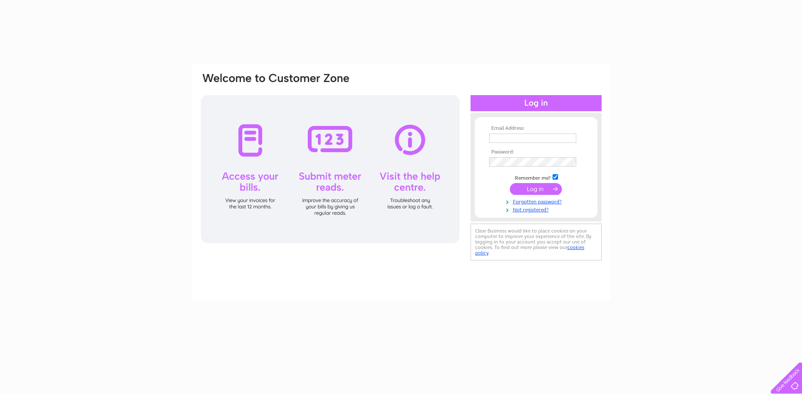  Describe the element at coordinates (536, 177) in the screenshot. I see `td: Remember me?` at that location.